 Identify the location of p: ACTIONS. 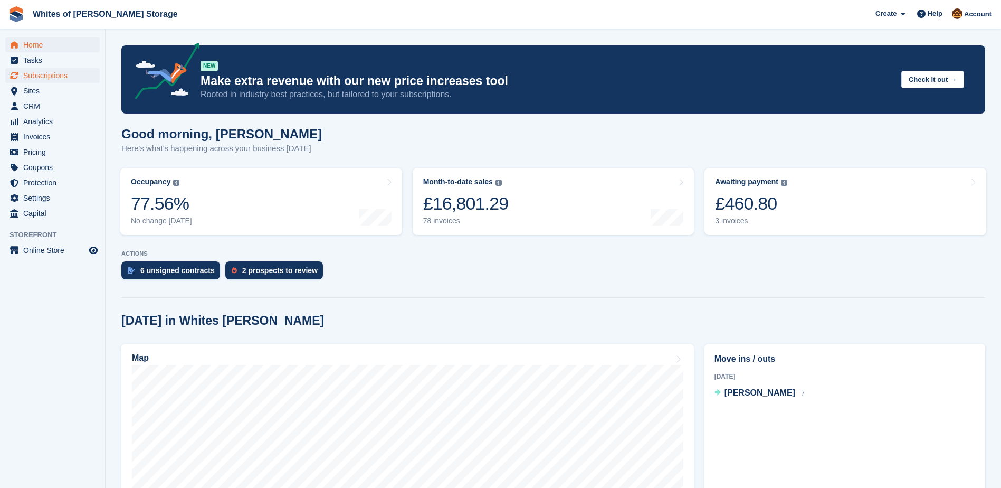
(553, 253).